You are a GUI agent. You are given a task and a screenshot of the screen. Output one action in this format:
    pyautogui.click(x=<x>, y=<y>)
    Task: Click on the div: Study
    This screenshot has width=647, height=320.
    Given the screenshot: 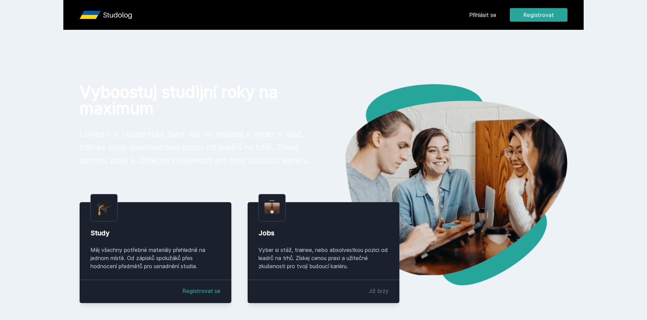 What is the action you would take?
    pyautogui.click(x=156, y=233)
    